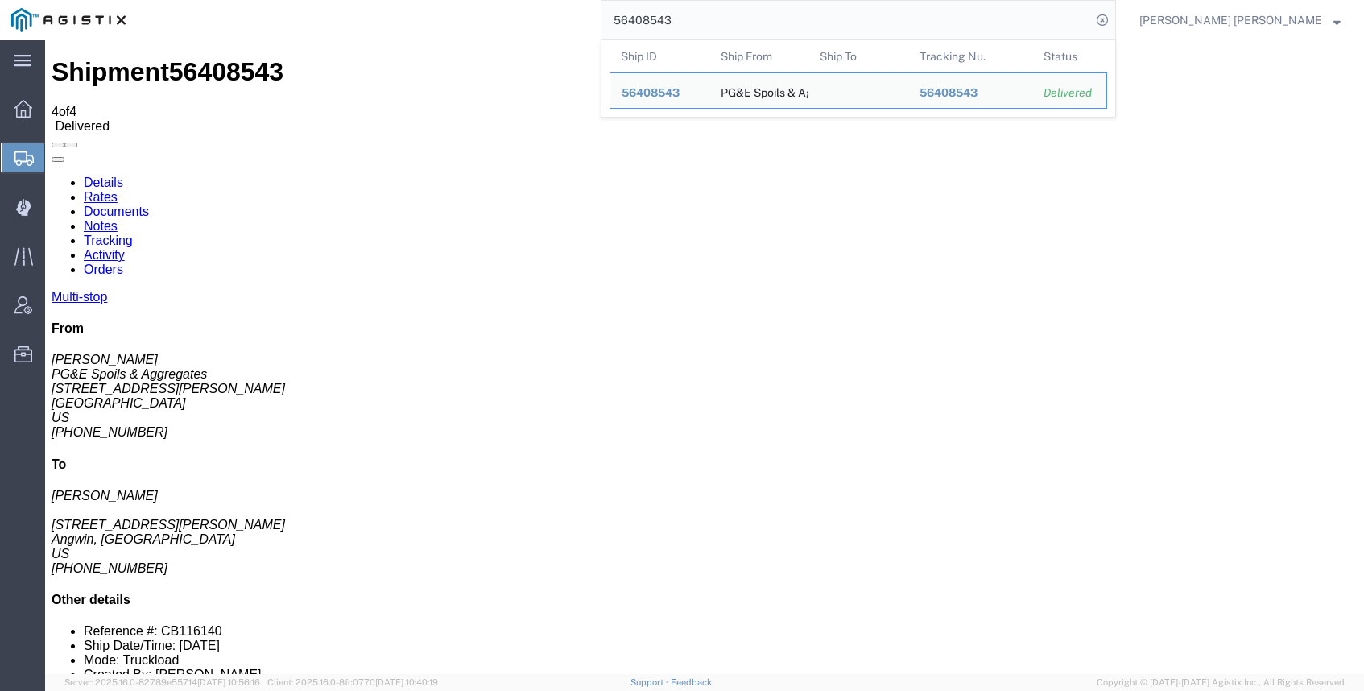  Describe the element at coordinates (691, 682) in the screenshot. I see `a: Feedback` at that location.